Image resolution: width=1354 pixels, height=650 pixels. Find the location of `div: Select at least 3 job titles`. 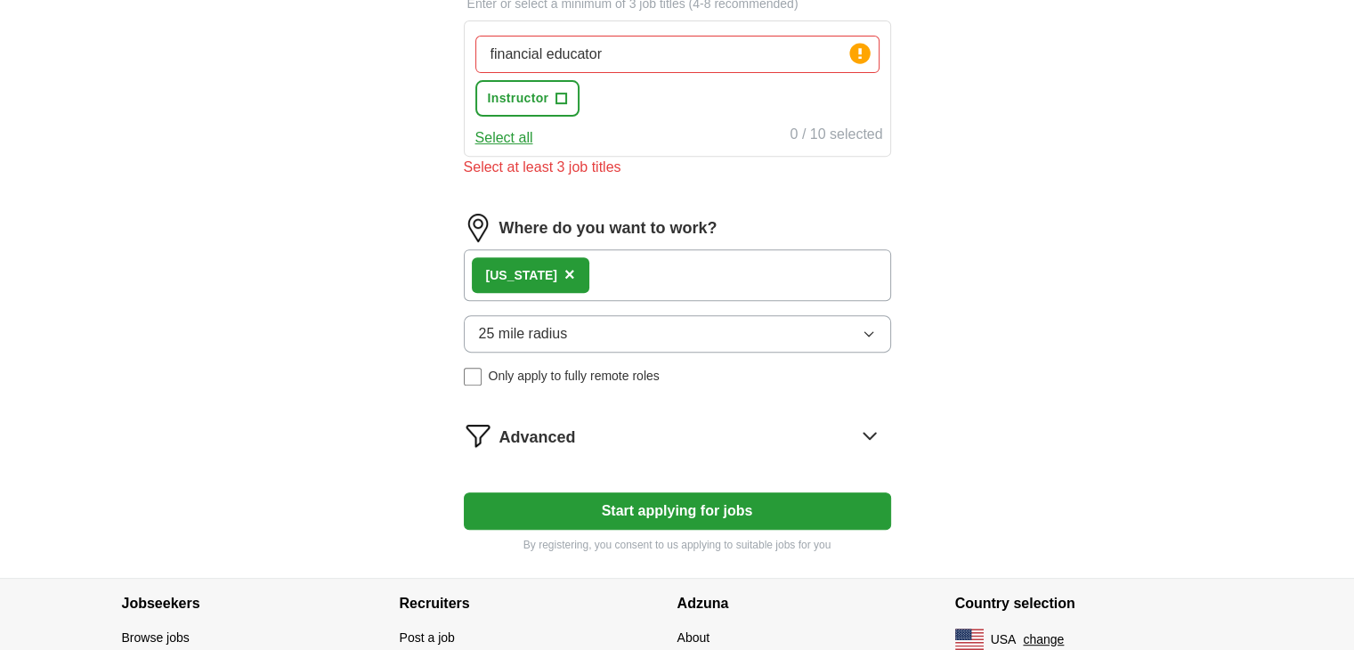

div: Select at least 3 job titles is located at coordinates (677, 167).